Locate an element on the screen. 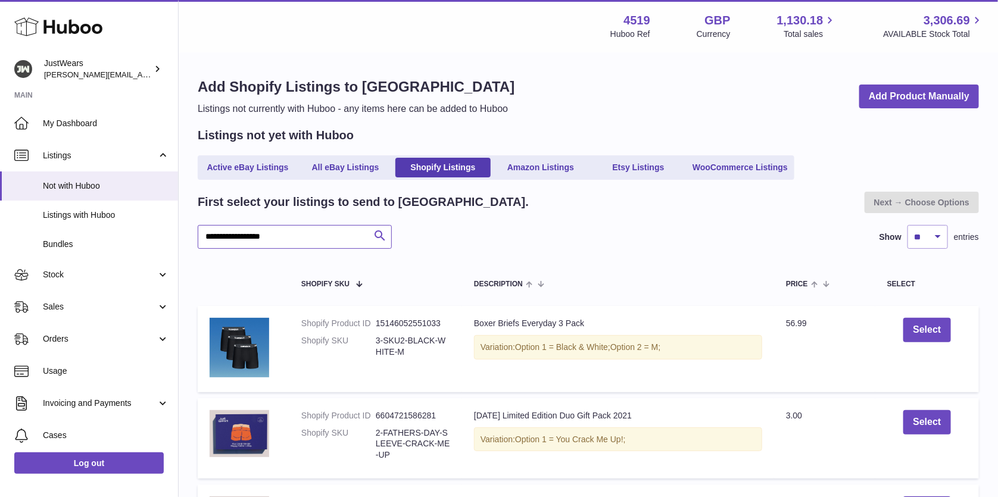 The image size is (998, 497). dd: 15146052551033 is located at coordinates (413, 323).